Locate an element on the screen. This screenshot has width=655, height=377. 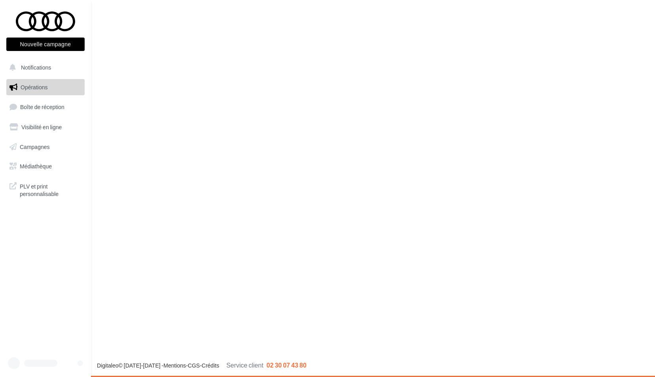
span: Service client is located at coordinates (245, 365).